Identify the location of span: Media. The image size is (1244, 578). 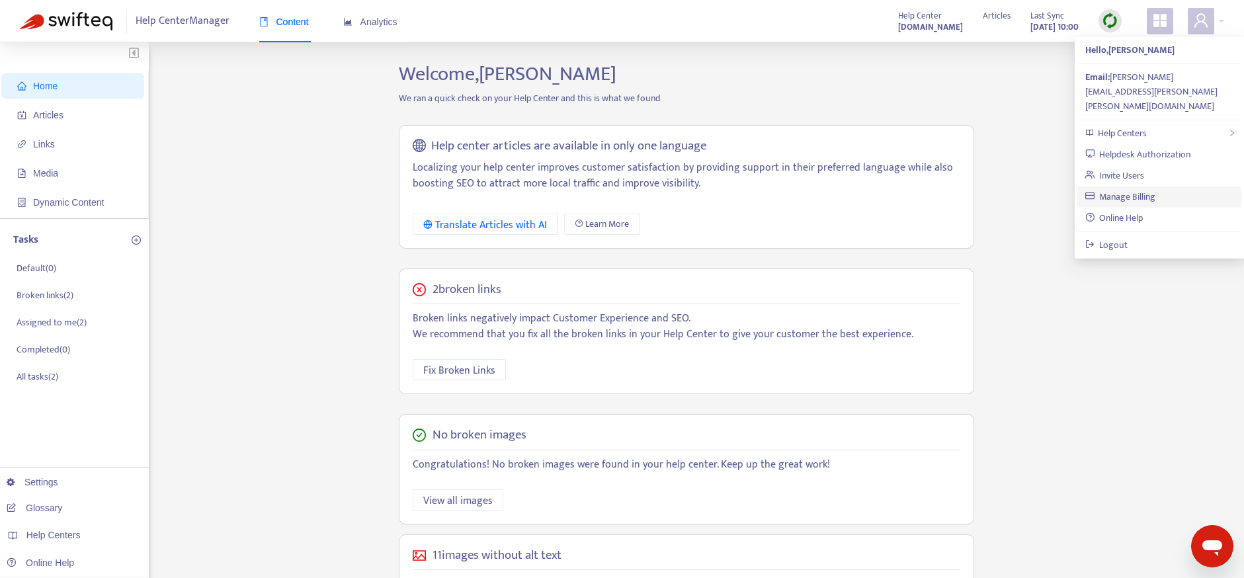
(46, 173).